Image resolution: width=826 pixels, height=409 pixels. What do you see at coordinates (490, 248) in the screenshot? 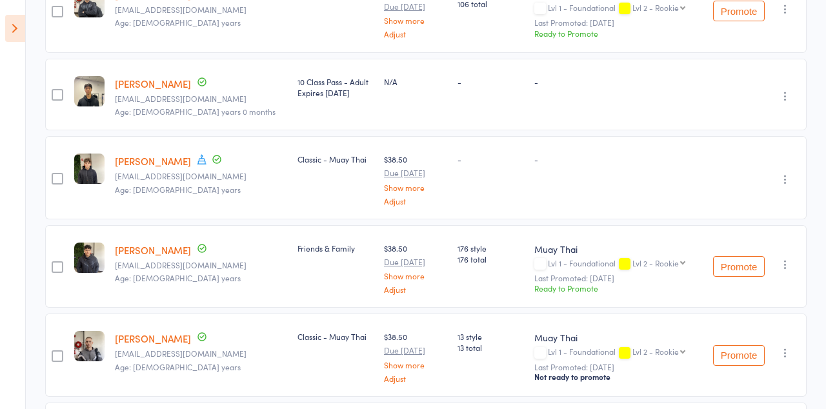
I see `span: 176 style` at bounding box center [490, 248].